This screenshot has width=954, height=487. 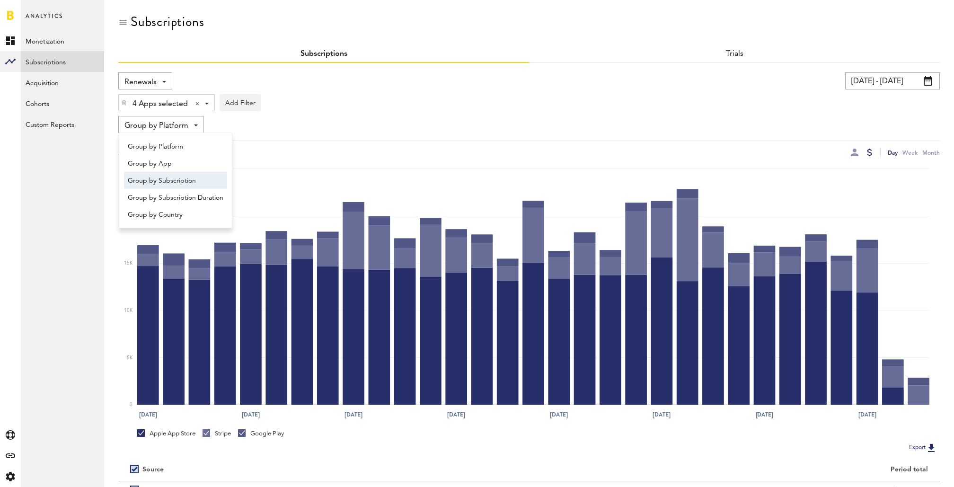 I want to click on button: Export, so click(x=923, y=448).